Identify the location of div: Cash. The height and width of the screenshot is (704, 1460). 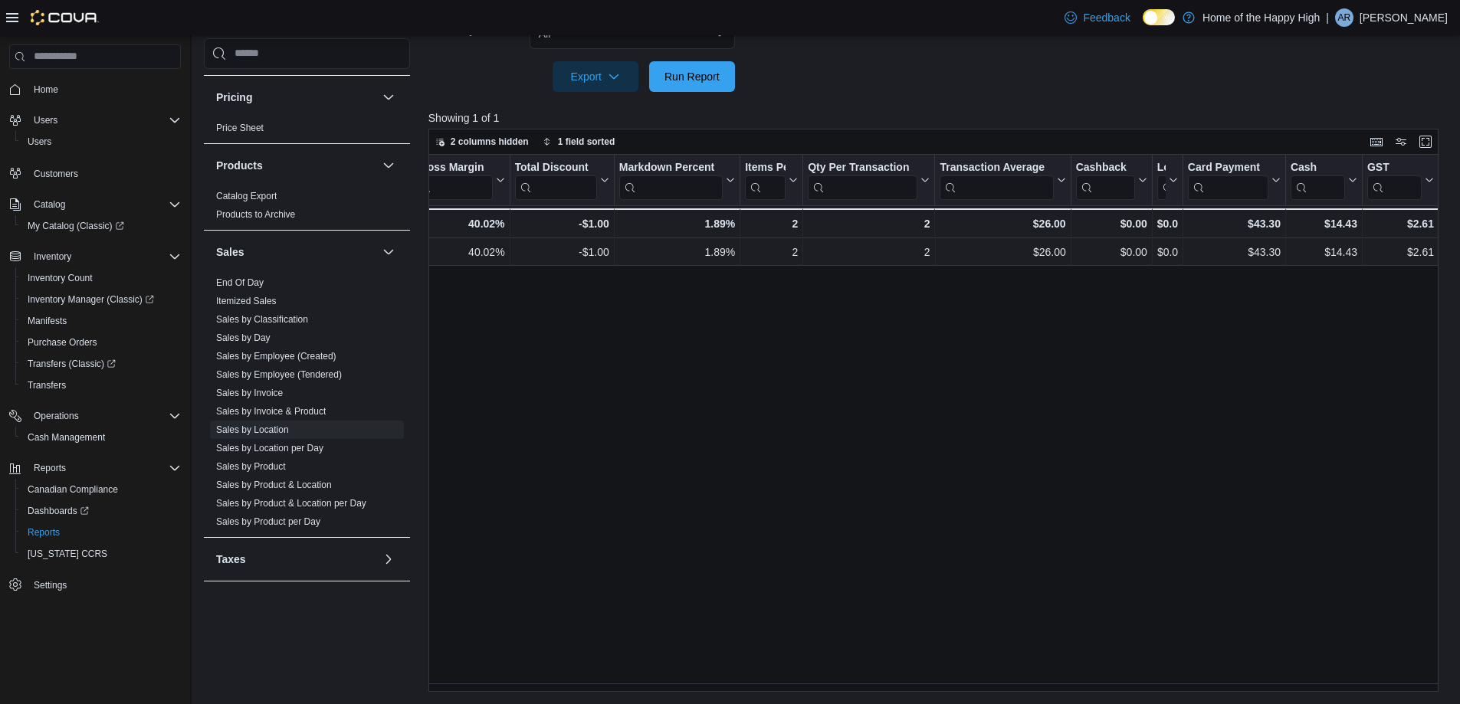
(1317, 168).